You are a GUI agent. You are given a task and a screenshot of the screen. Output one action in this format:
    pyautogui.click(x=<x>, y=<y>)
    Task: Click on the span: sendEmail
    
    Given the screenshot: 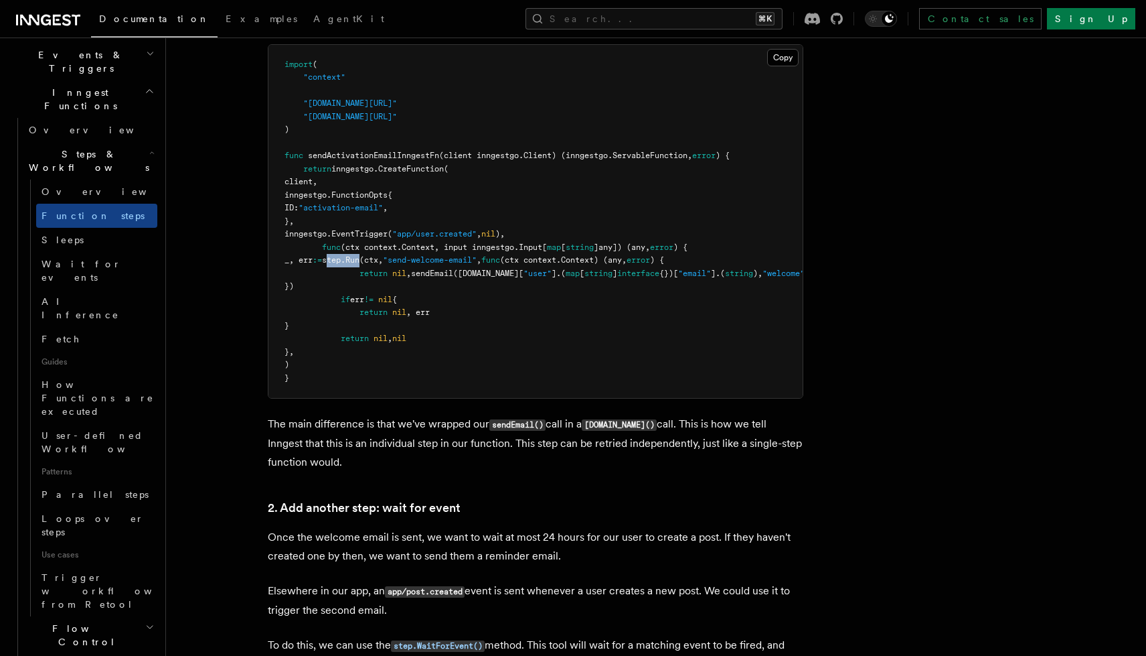 What is the action you would take?
    pyautogui.click(x=432, y=273)
    